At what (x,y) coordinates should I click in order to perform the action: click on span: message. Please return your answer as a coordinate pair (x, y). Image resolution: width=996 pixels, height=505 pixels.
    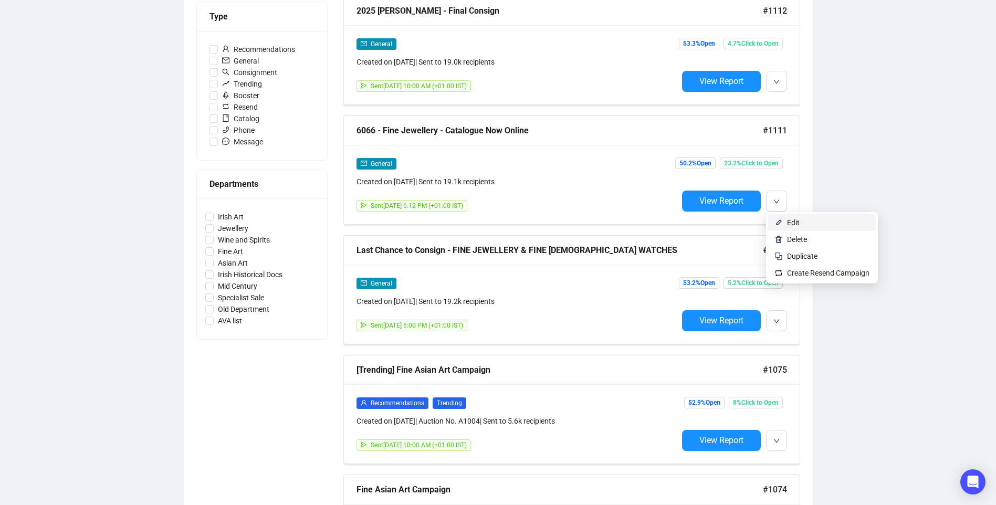
    Looking at the image, I should click on (226, 141).